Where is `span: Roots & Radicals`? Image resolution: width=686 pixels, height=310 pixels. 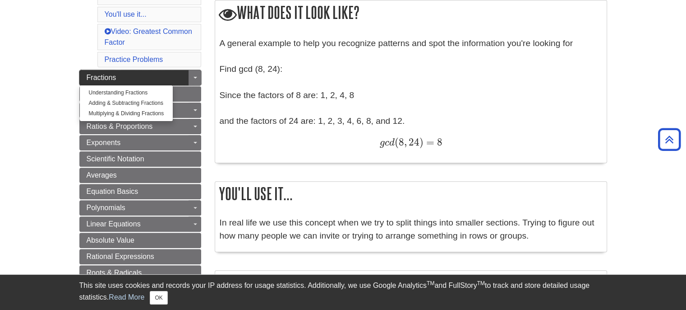
span: Roots & Radicals is located at coordinates (114, 272).